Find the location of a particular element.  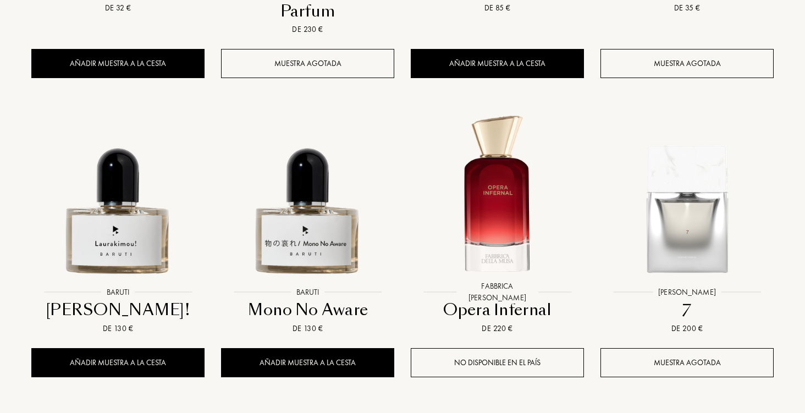

div: De 35 € is located at coordinates (687, 8).